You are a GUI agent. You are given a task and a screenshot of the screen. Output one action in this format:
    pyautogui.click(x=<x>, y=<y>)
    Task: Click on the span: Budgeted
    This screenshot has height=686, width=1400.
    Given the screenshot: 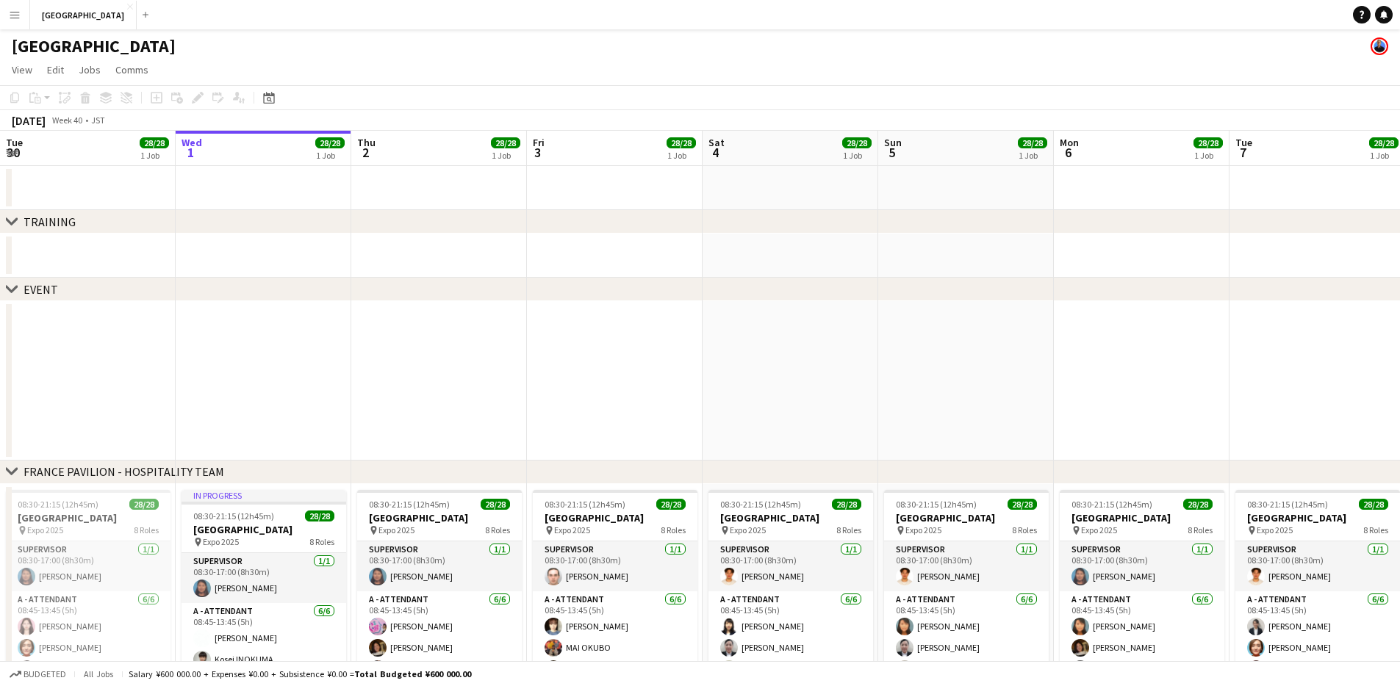 What is the action you would take?
    pyautogui.click(x=45, y=675)
    